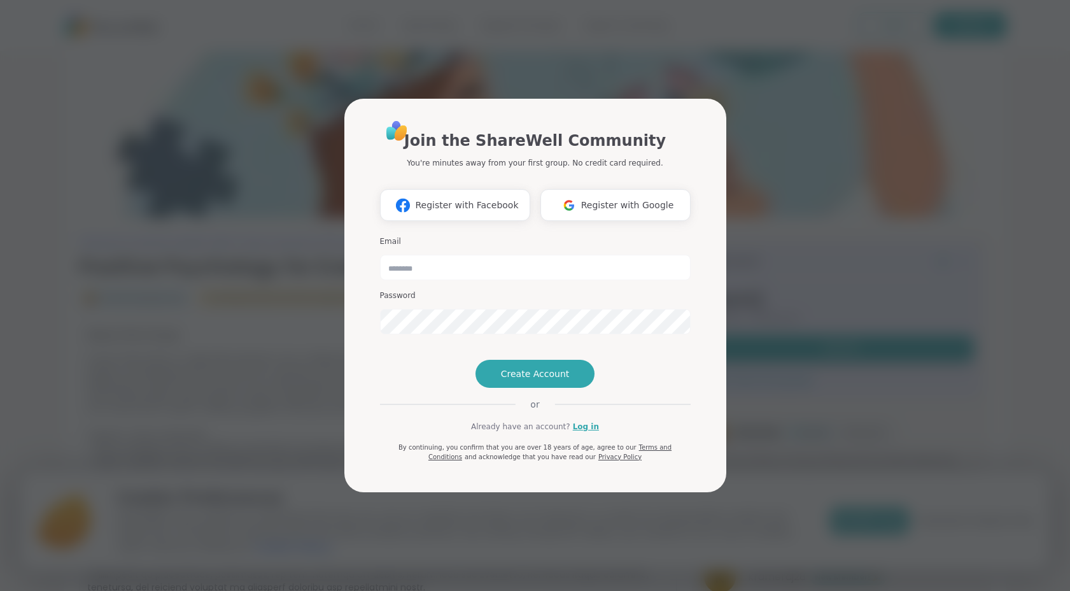 This screenshot has width=1070, height=591. Describe the element at coordinates (535, 141) in the screenshot. I see `h1: Join the ShareWell Community` at that location.